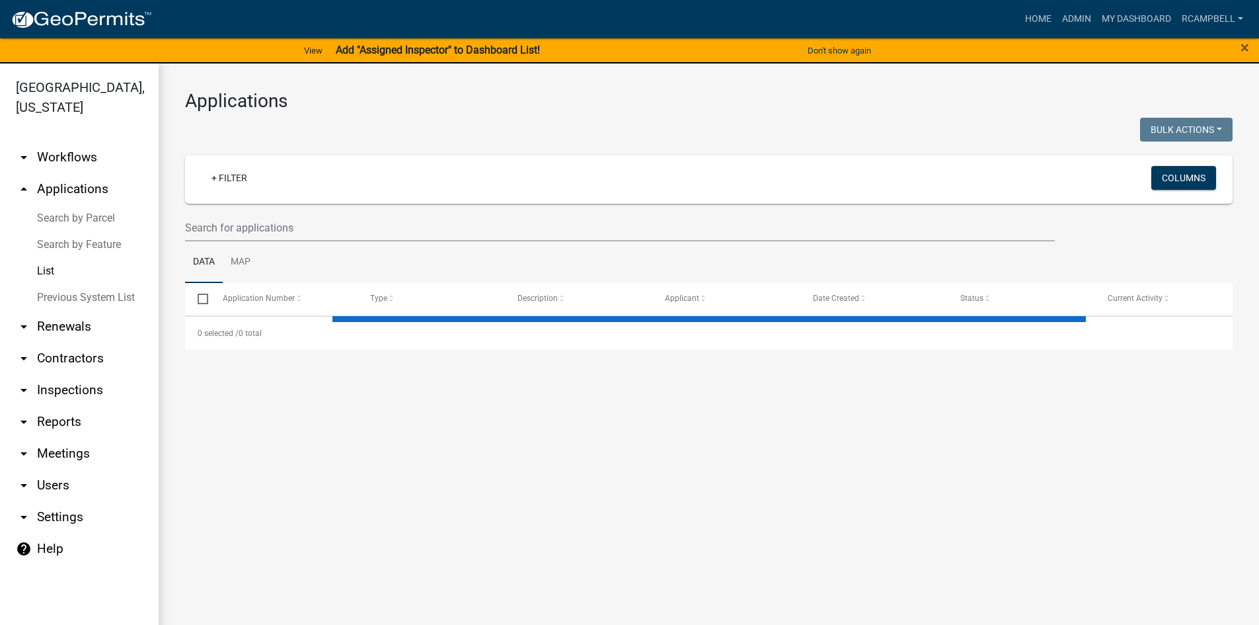 The width and height of the screenshot is (1259, 625). I want to click on datatable-header-cell: Application Number, so click(284, 299).